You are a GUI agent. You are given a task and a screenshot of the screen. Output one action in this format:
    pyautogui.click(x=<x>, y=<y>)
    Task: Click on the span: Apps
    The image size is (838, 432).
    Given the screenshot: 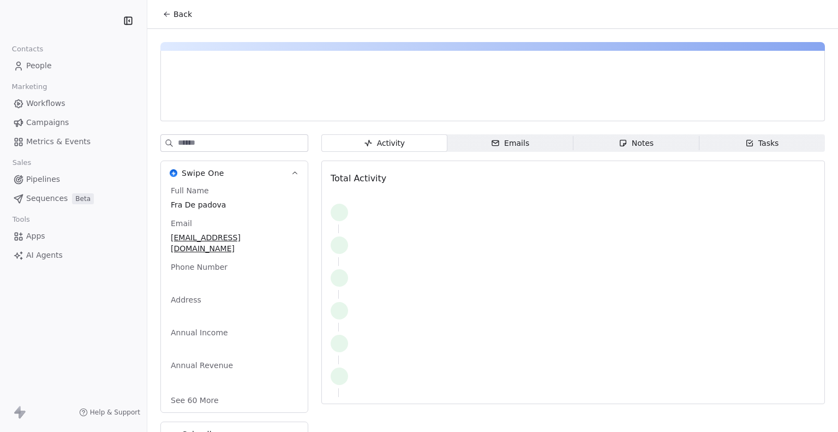 What is the action you would take?
    pyautogui.click(x=35, y=236)
    